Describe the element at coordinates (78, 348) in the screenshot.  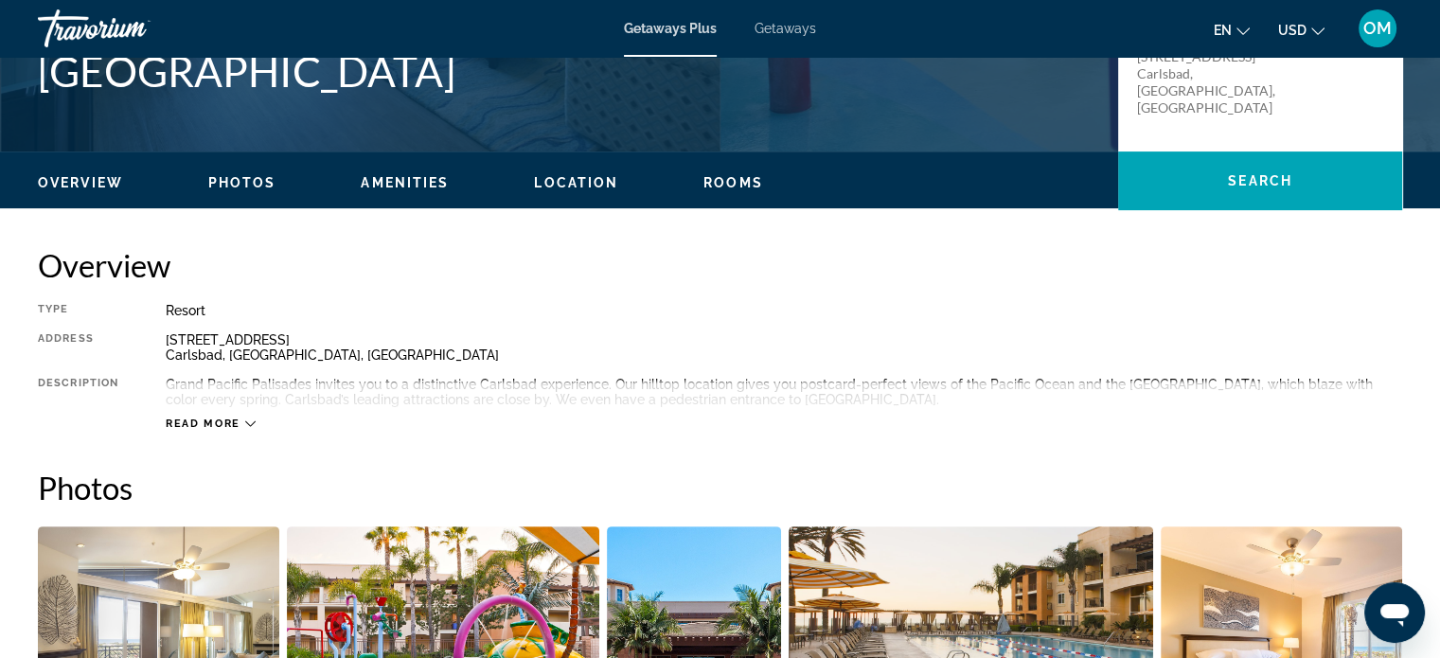
I see `div: Address` at that location.